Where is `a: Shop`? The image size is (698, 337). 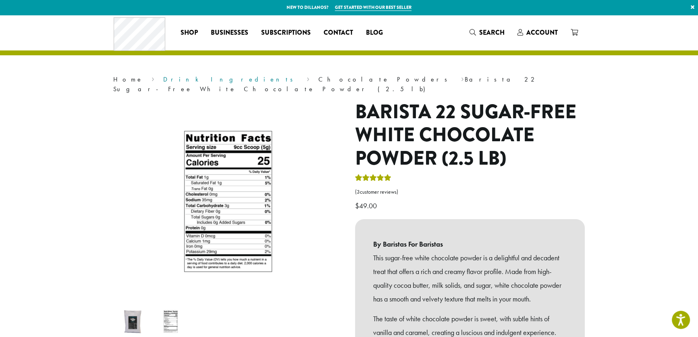
a: Shop is located at coordinates (189, 33).